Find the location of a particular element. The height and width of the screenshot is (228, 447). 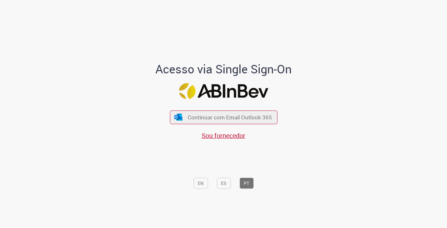

img: ícone Azure/Microsoft 360 is located at coordinates (179, 117).